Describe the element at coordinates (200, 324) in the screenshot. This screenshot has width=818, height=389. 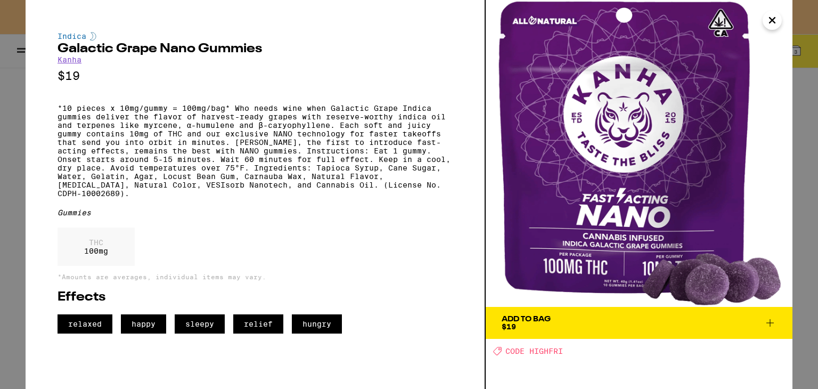
I see `span: sleepy` at that location.